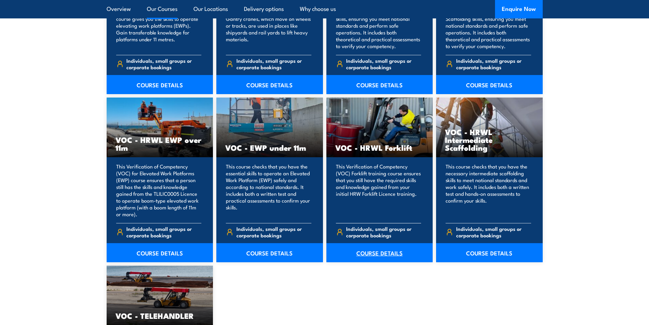  What do you see at coordinates (379, 147) in the screenshot?
I see `h3: VOC - HRWL Forklift` at bounding box center [379, 147].